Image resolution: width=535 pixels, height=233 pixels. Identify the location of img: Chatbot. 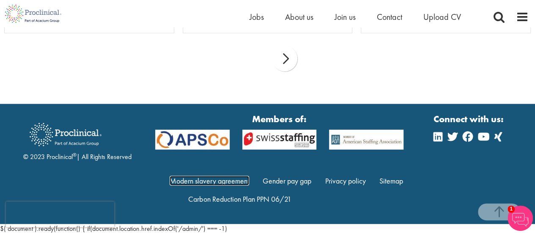
(520, 218).